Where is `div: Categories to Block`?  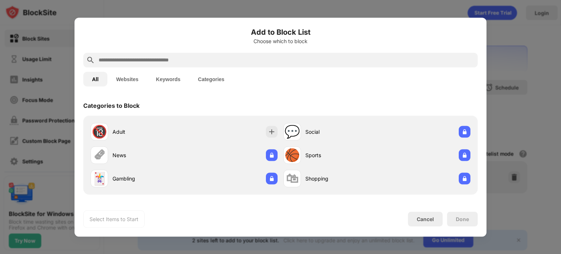
div: Categories to Block is located at coordinates (111, 105).